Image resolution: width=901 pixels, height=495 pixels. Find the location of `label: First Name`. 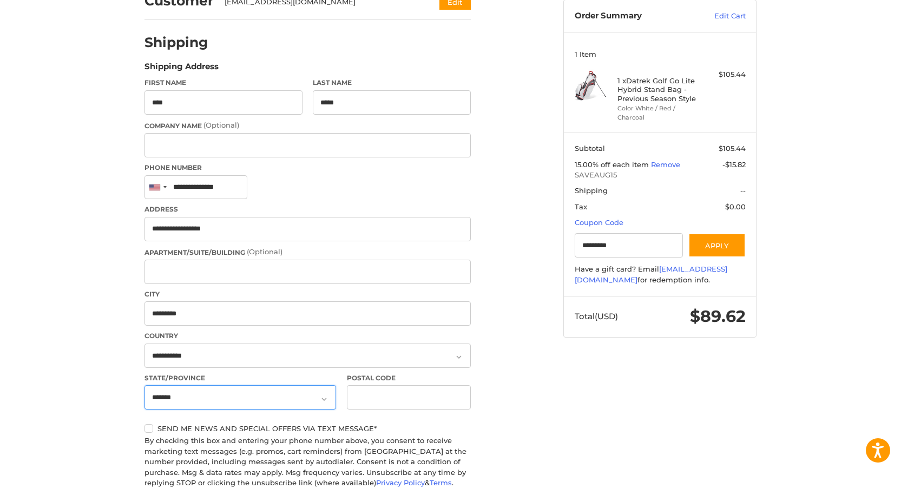

label: First Name is located at coordinates (223, 83).